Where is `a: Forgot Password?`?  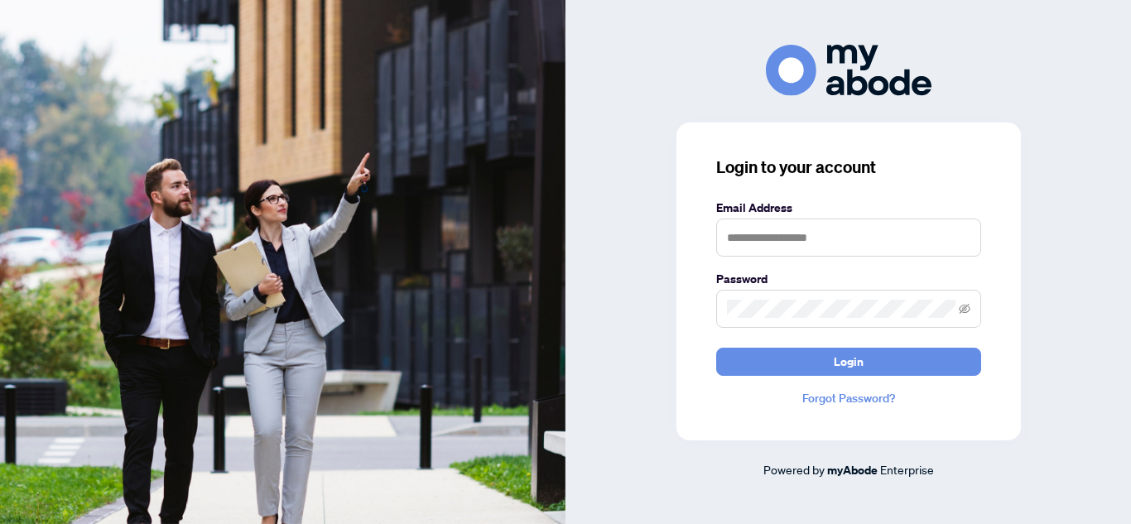 a: Forgot Password? is located at coordinates (849, 398).